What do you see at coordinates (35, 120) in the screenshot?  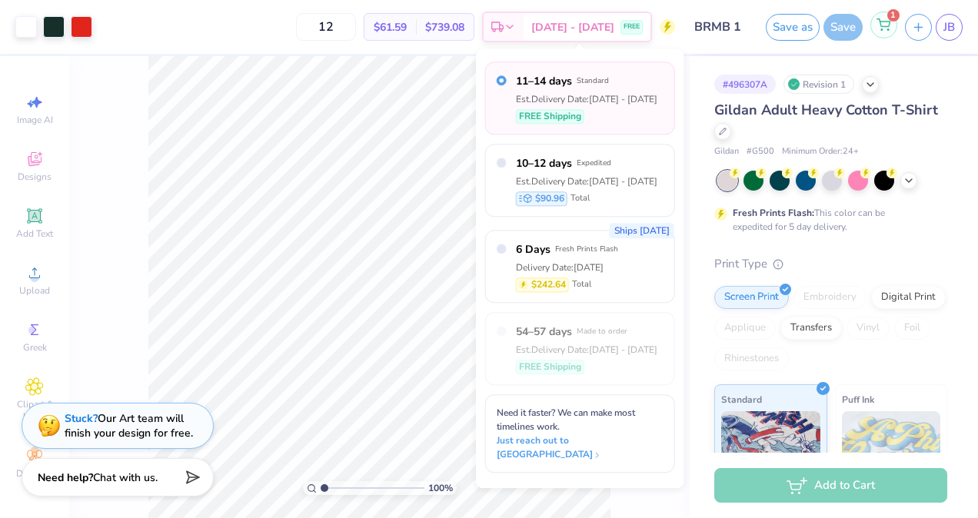 I see `span: Image AI` at bounding box center [35, 120].